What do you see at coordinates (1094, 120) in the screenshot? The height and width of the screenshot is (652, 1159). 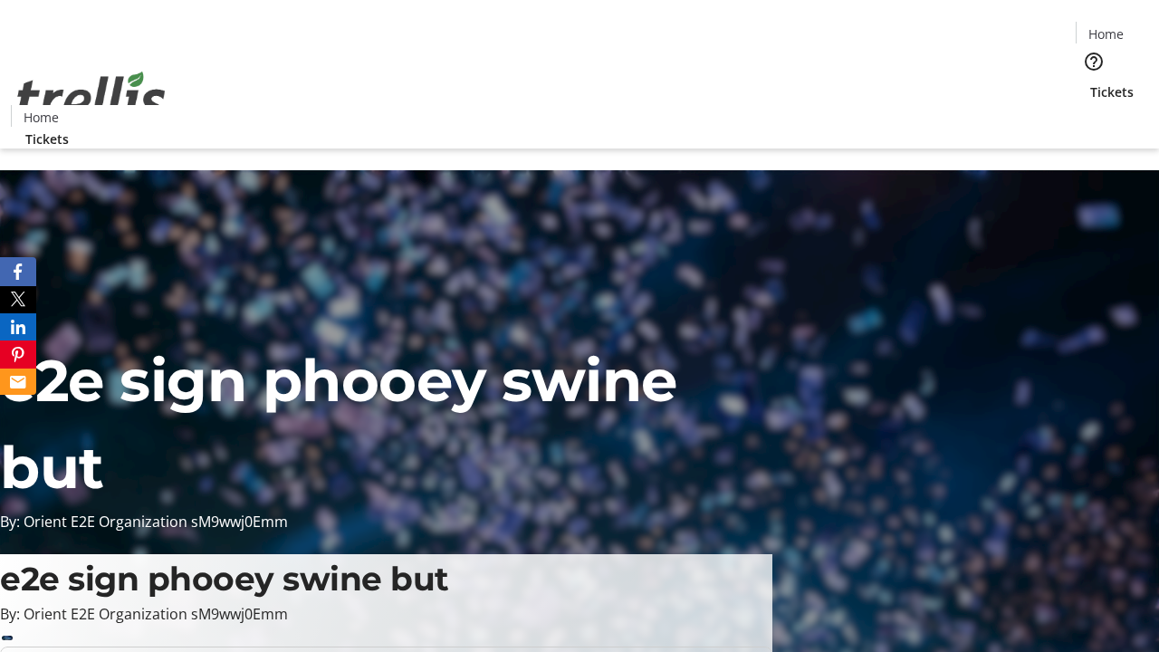 I see `button: Cart` at bounding box center [1094, 120].